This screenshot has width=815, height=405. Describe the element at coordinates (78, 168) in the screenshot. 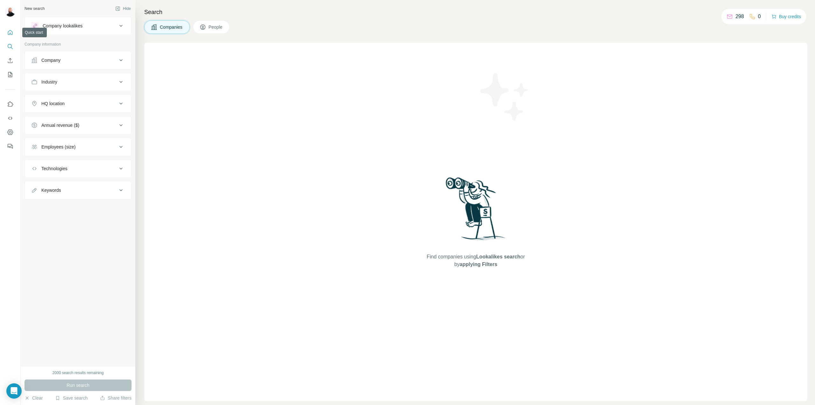

I see `button: Technologies` at that location.